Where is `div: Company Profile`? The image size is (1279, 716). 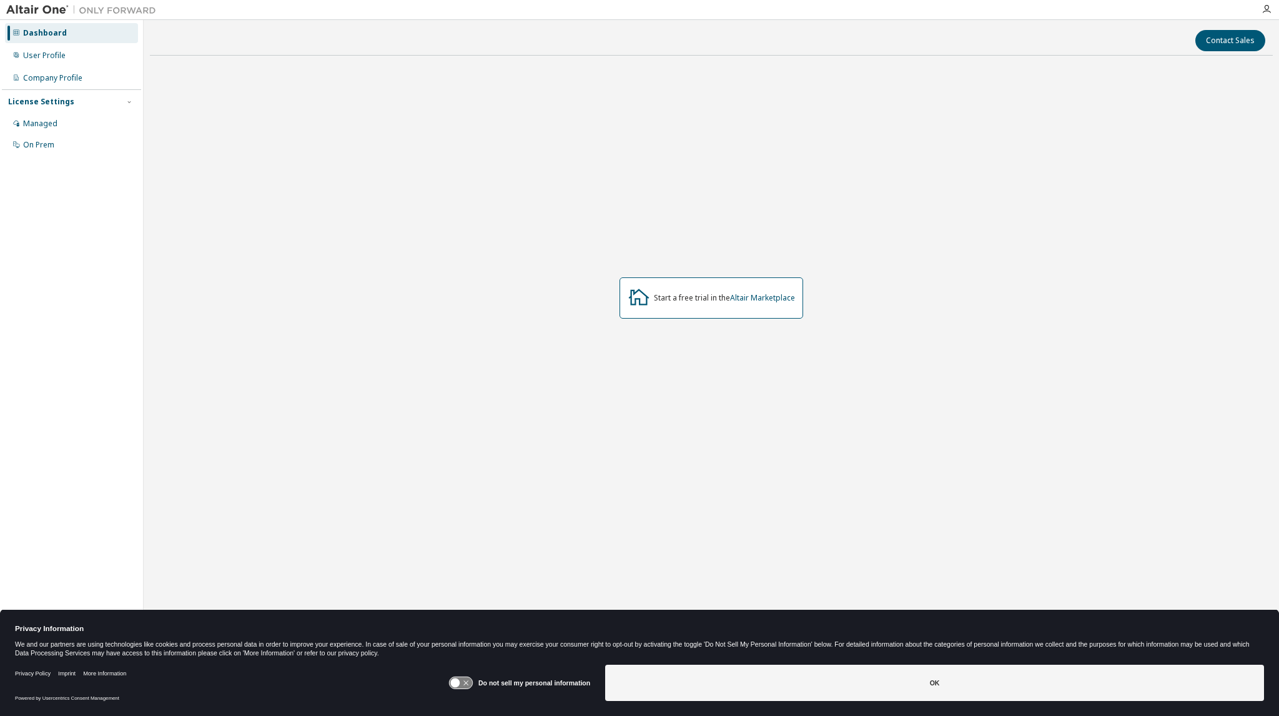 div: Company Profile is located at coordinates (52, 78).